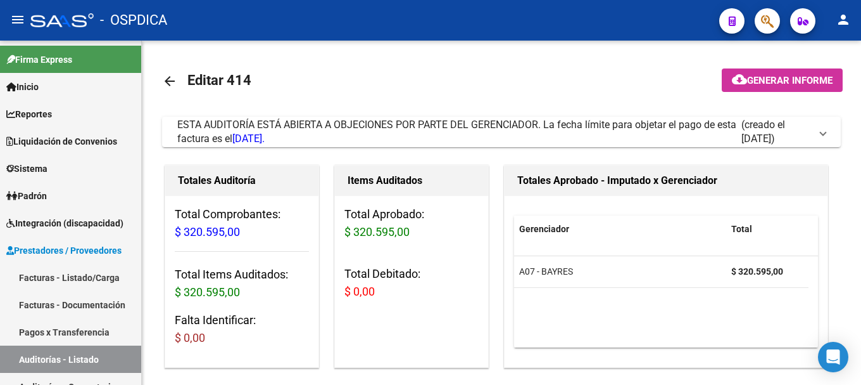 Image resolution: width=861 pixels, height=385 pixels. What do you see at coordinates (22, 87) in the screenshot?
I see `span: Inicio` at bounding box center [22, 87].